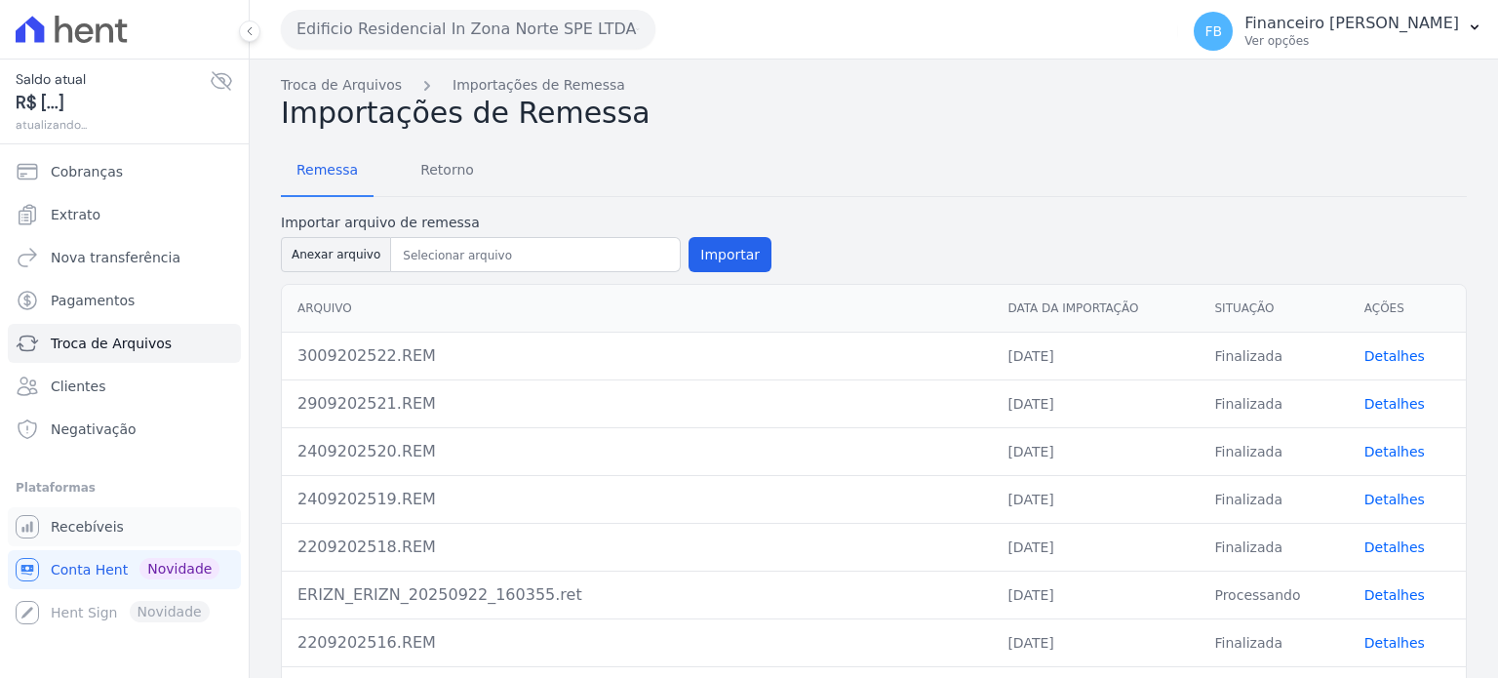 The image size is (1498, 678). I want to click on span: Saldo atual, so click(112, 79).